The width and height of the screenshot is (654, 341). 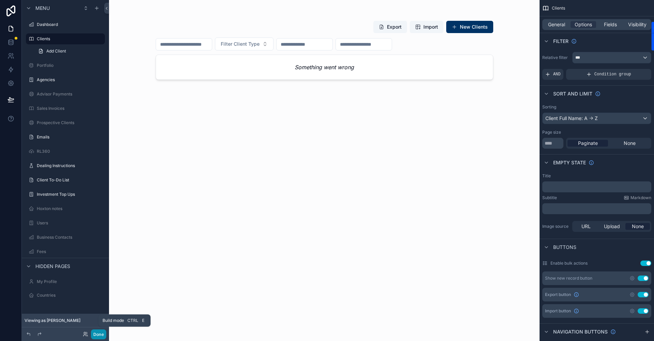 What do you see at coordinates (70, 295) in the screenshot?
I see `label: Countries` at bounding box center [70, 295].